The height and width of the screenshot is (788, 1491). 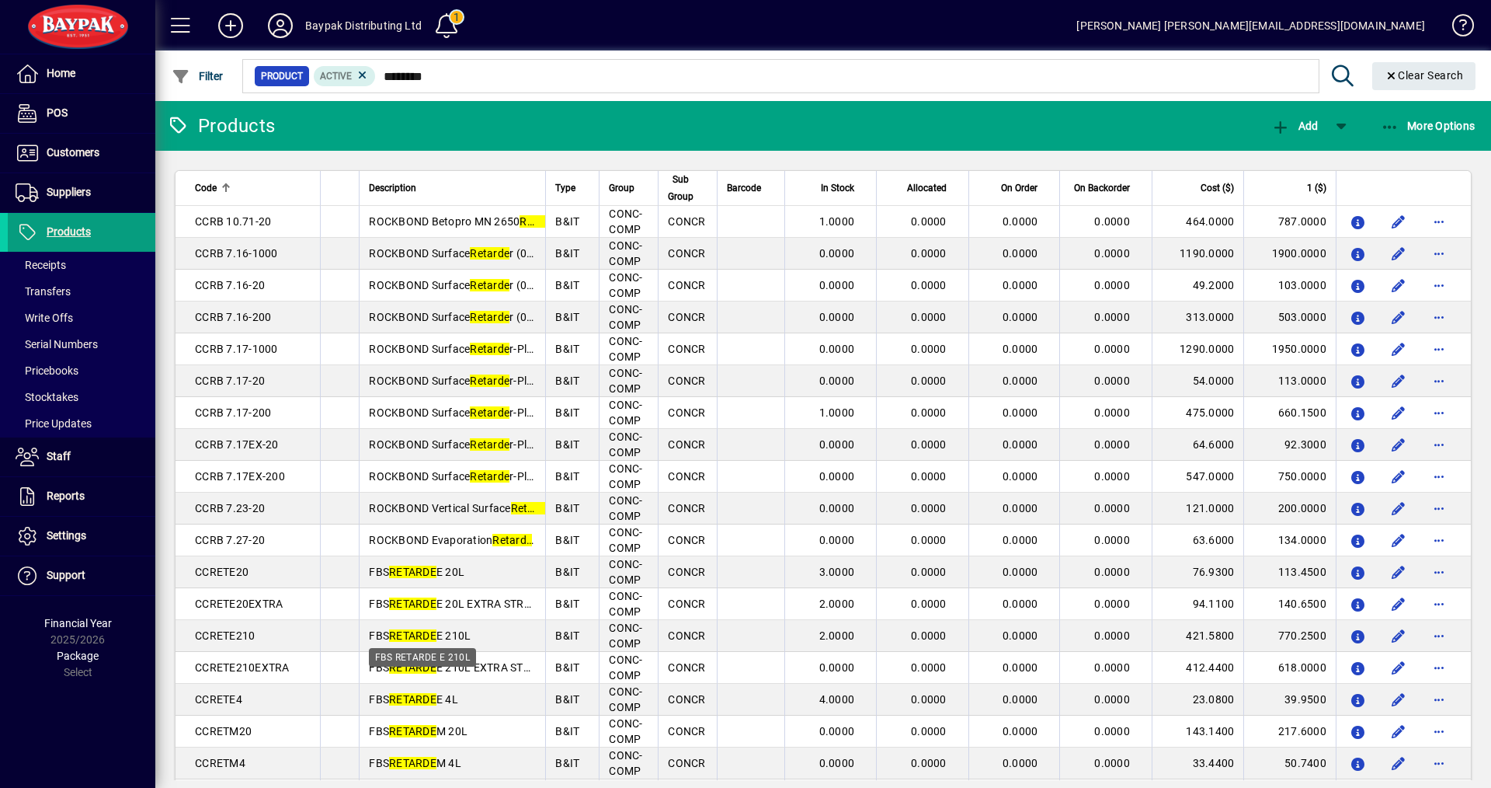 What do you see at coordinates (82, 74) in the screenshot?
I see `a: Home` at bounding box center [82, 74].